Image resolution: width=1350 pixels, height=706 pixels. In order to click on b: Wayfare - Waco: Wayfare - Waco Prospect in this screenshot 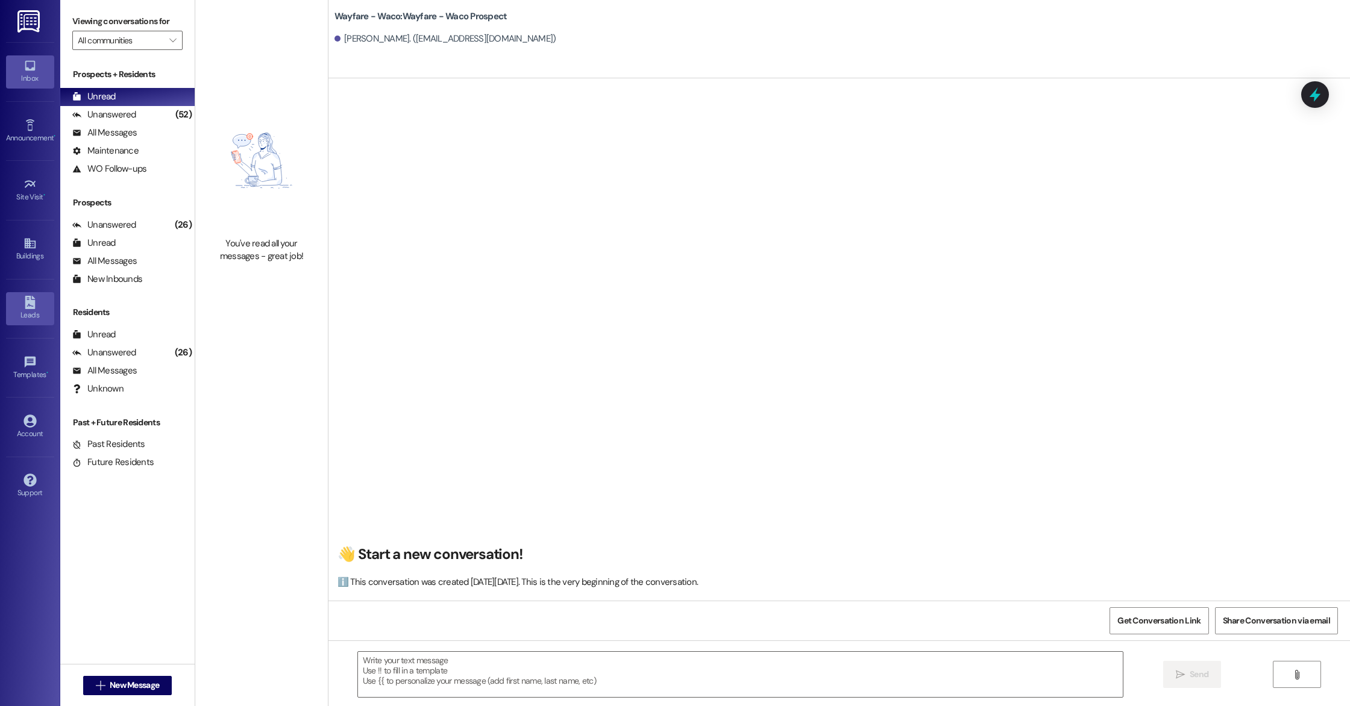, I will do `click(421, 16)`.